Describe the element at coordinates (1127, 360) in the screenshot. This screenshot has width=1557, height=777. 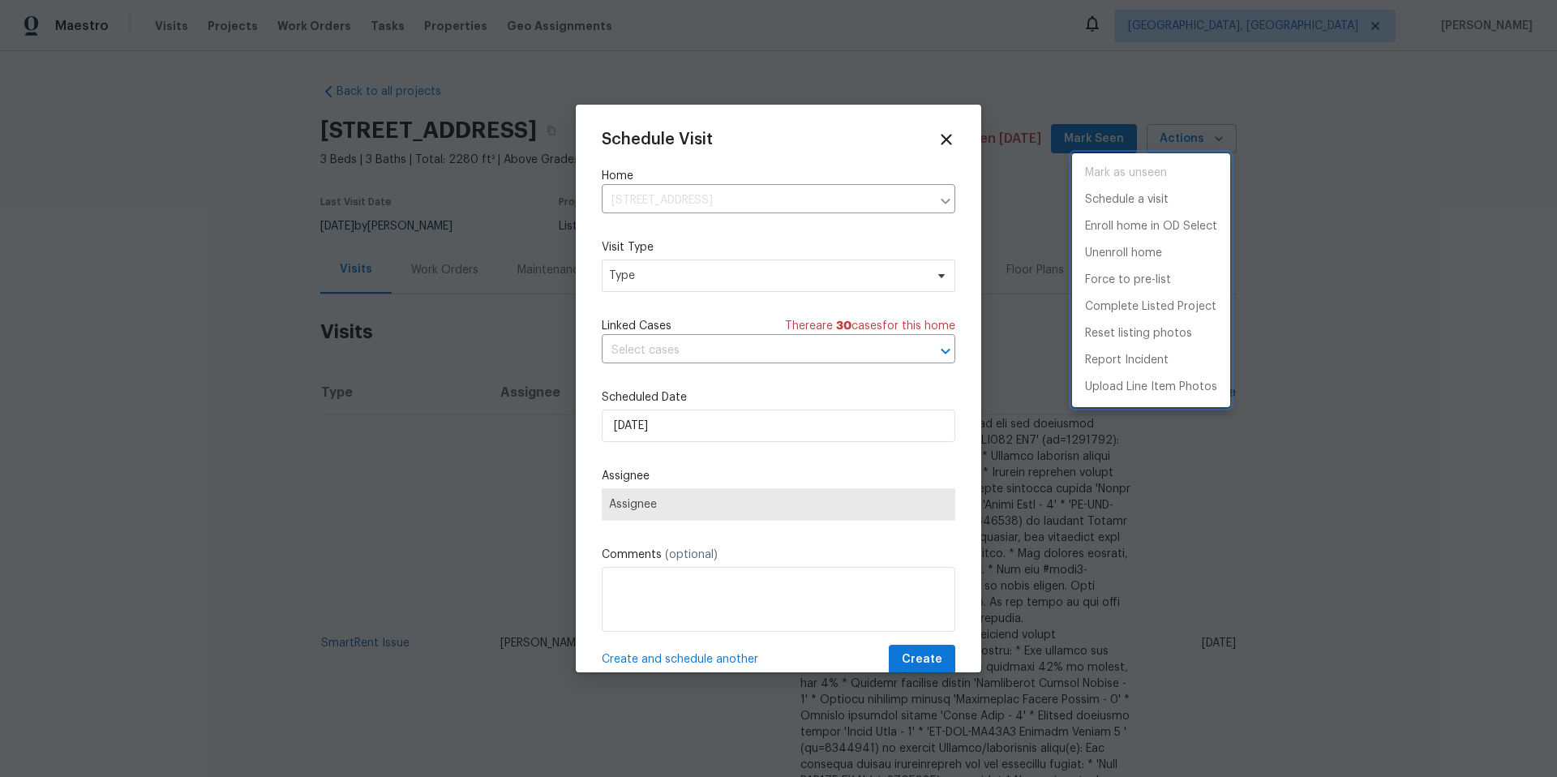
I see `p: Report Incident` at that location.